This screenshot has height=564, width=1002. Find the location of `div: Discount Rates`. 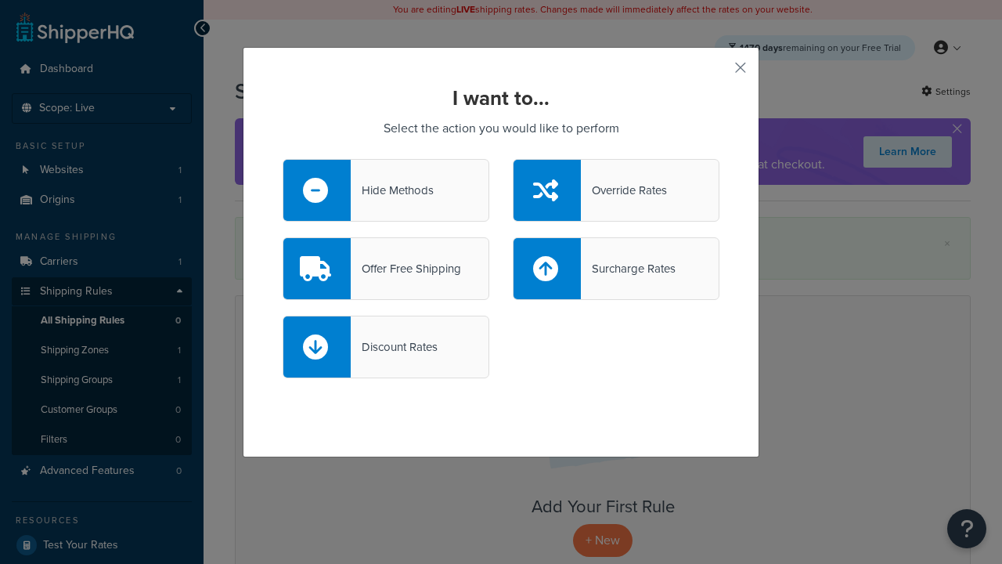

div: Discount Rates is located at coordinates (394, 347).